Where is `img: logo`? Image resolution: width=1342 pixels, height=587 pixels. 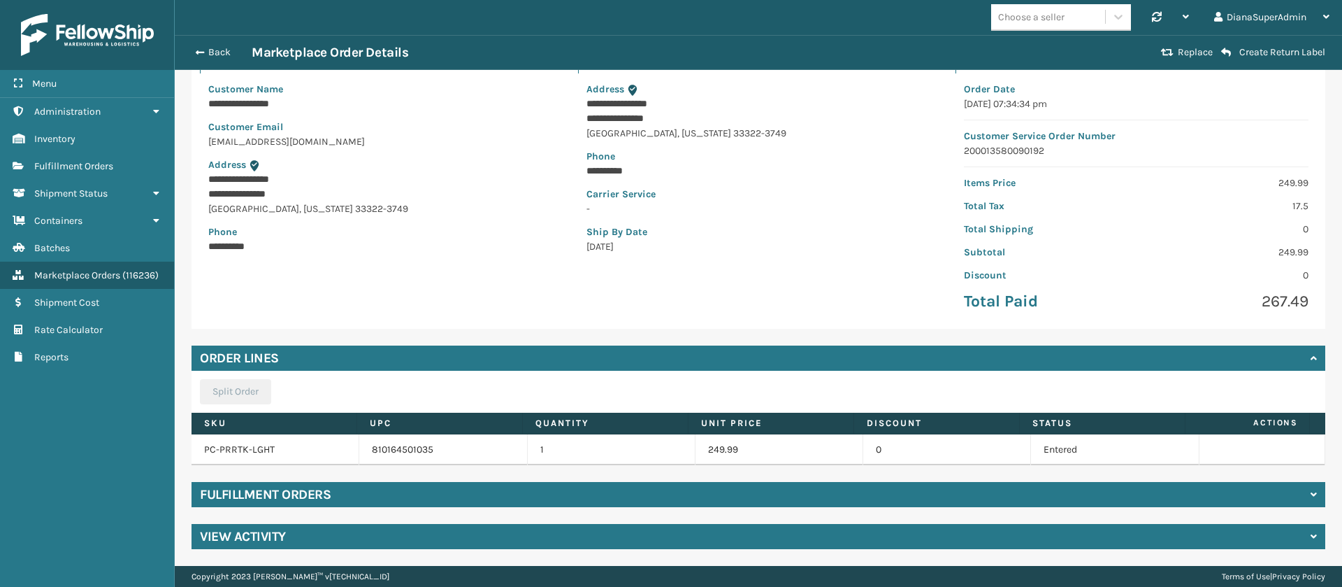 img: logo is located at coordinates (87, 35).